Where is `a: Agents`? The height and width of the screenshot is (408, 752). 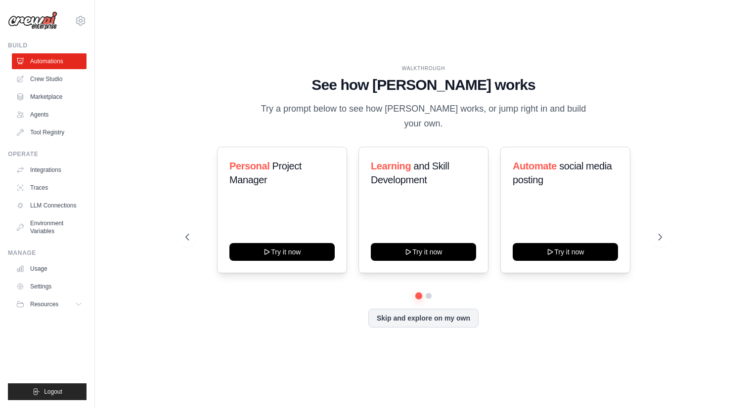
a: Agents is located at coordinates (49, 115).